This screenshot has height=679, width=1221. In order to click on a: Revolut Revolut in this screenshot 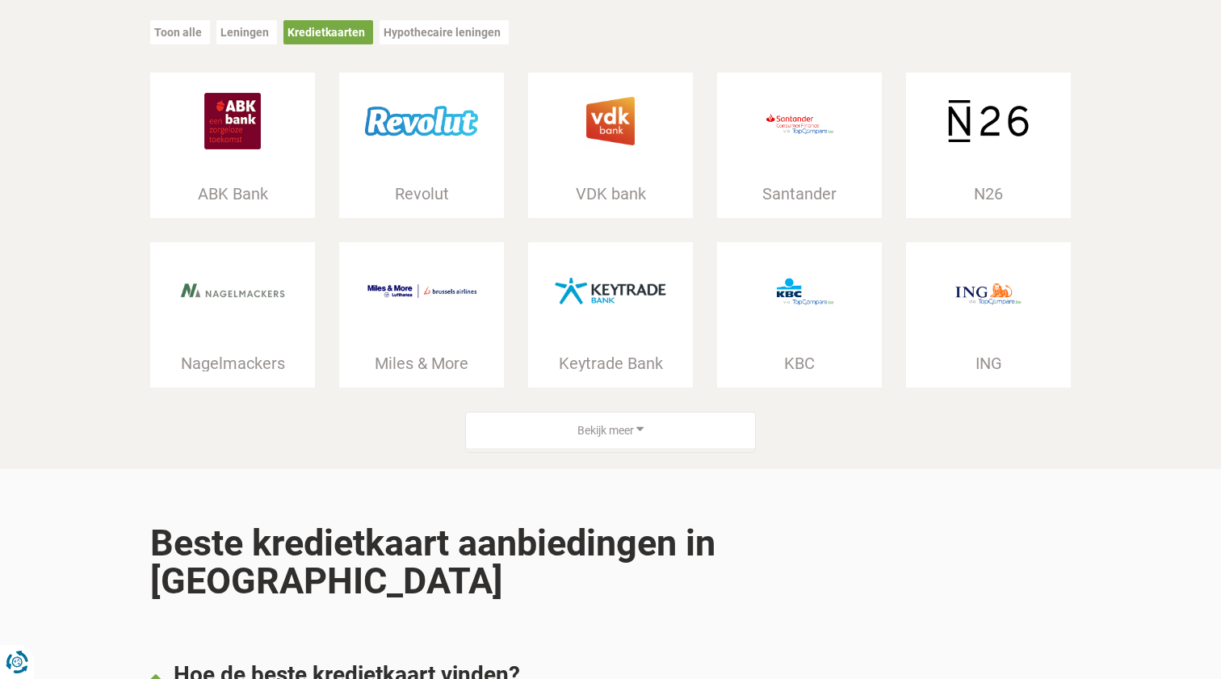, I will do `click(421, 145)`.